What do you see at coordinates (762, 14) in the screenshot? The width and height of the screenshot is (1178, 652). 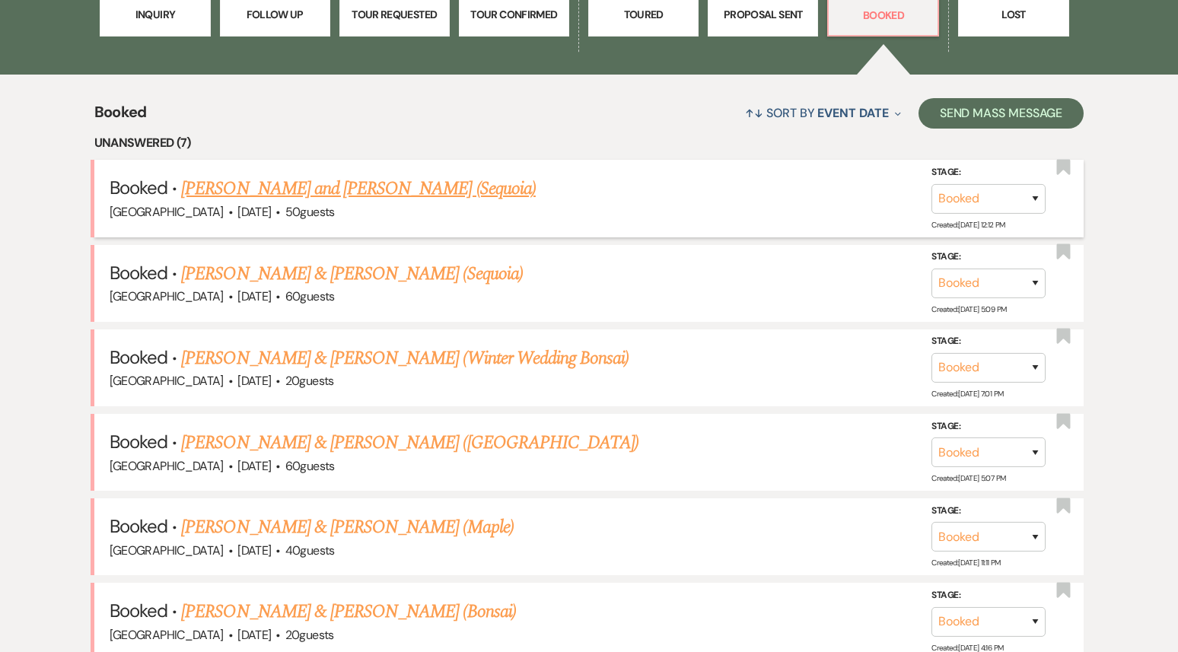 I see `p: Proposal Sent` at bounding box center [762, 14].